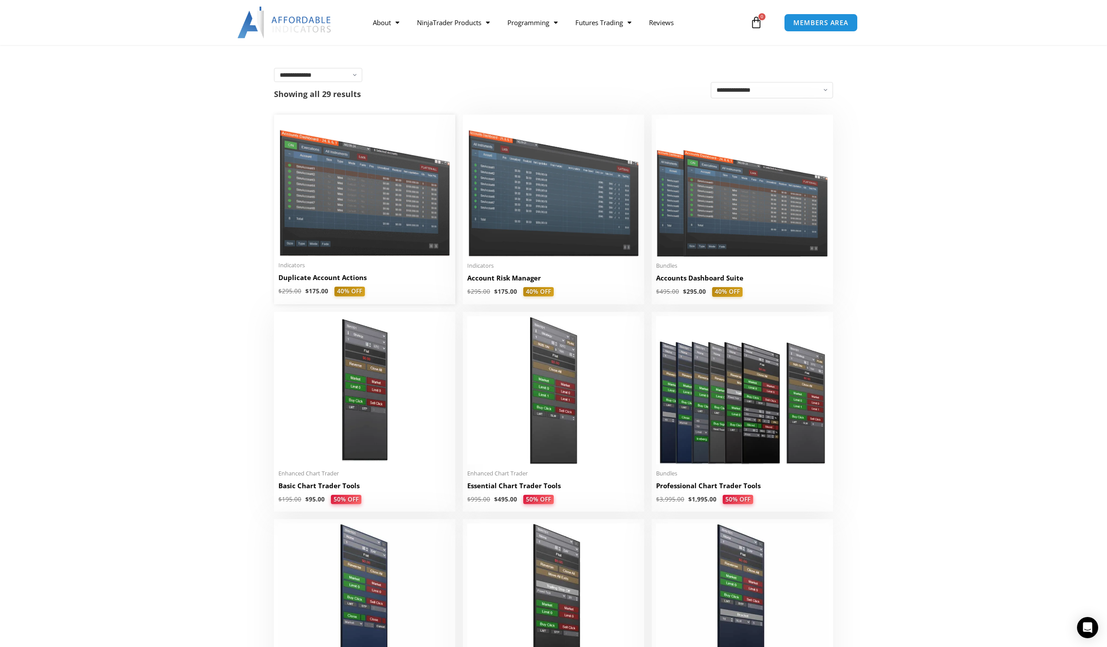 Image resolution: width=1107 pixels, height=647 pixels. I want to click on a: Accounts Dashboard Suite, so click(742, 280).